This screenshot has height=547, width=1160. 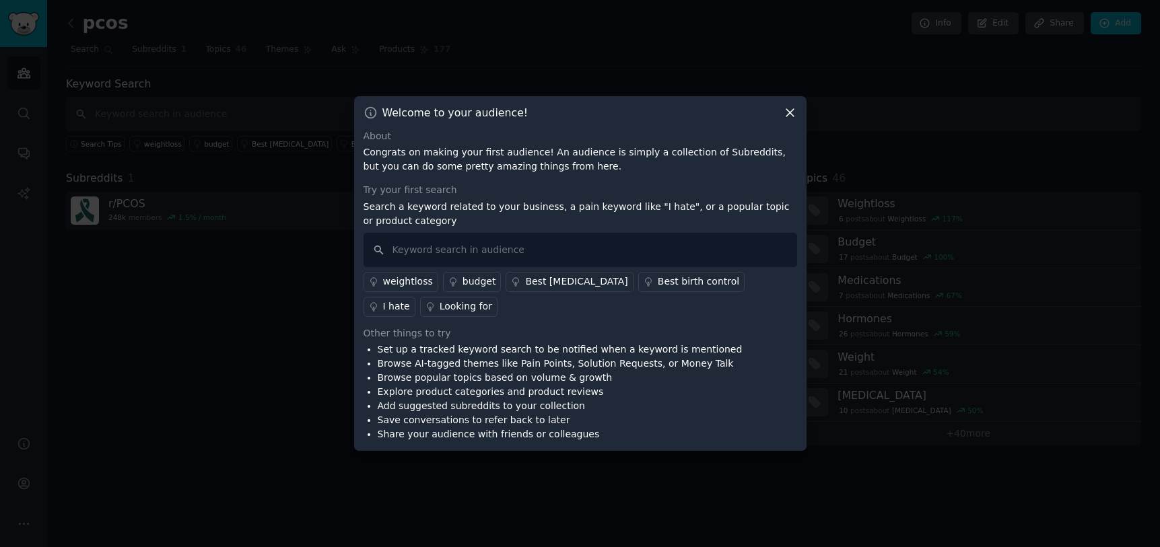 I want to click on li: Explore product categories and product reviews, so click(x=560, y=392).